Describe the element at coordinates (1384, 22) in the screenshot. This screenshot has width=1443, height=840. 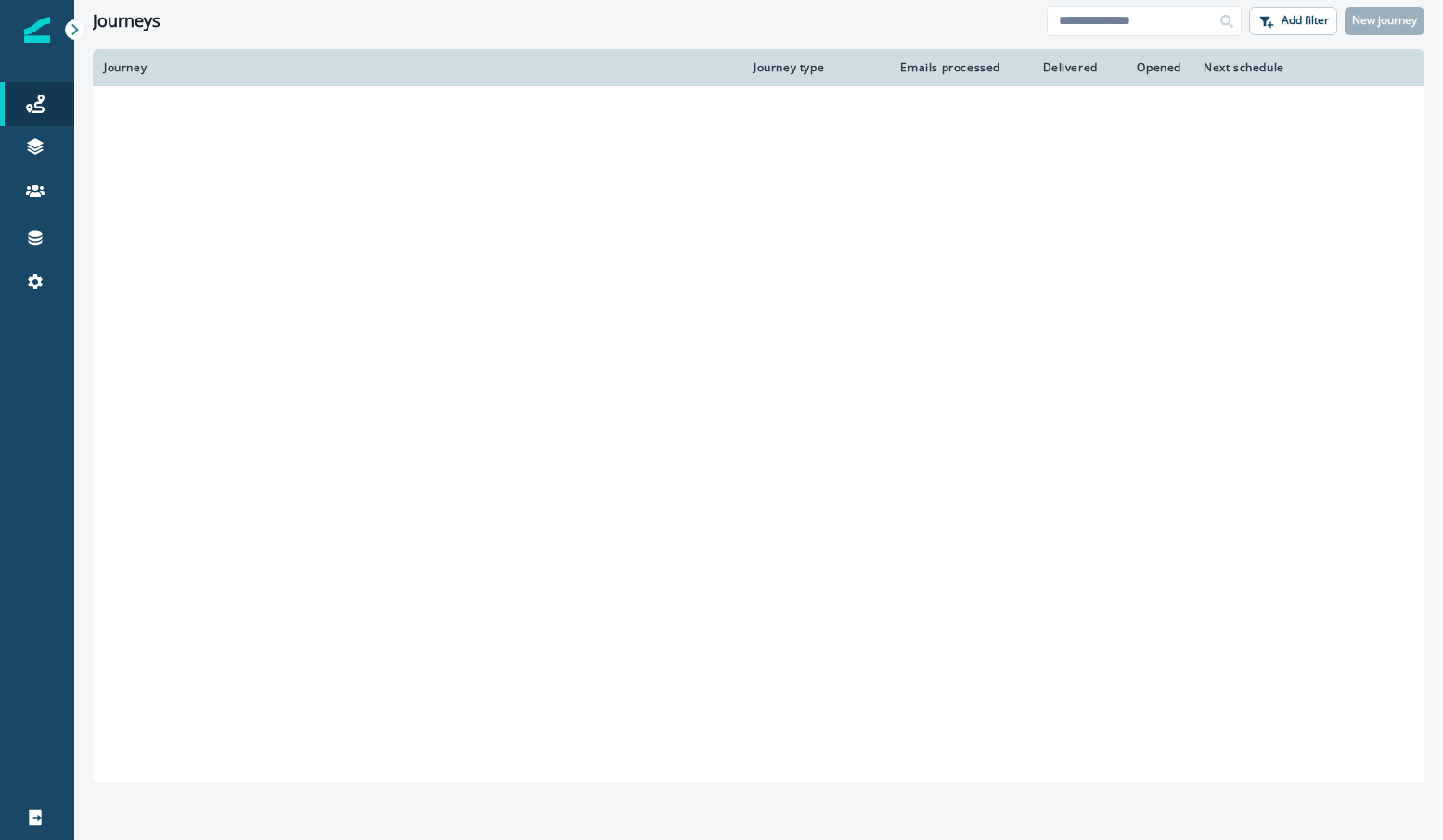
I see `button: New journey` at that location.